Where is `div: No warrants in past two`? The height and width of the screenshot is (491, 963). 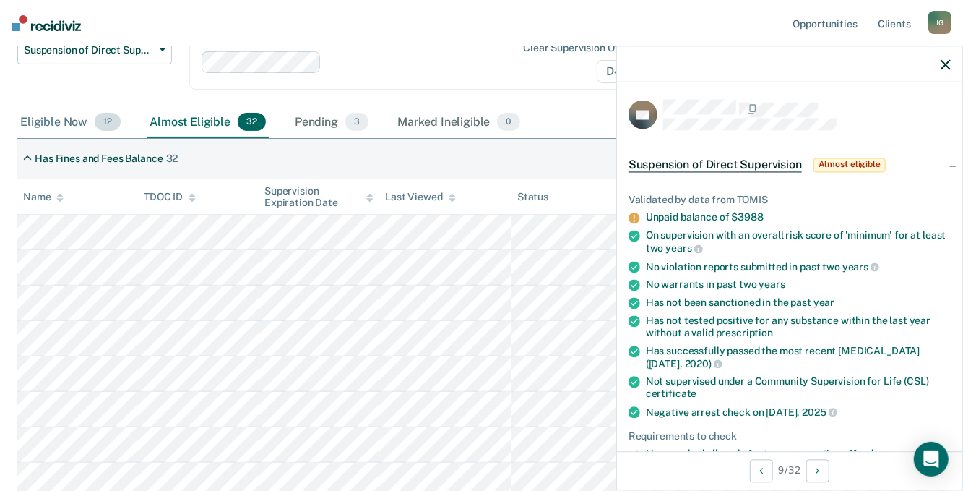
div: No warrants in past two is located at coordinates (799, 285).